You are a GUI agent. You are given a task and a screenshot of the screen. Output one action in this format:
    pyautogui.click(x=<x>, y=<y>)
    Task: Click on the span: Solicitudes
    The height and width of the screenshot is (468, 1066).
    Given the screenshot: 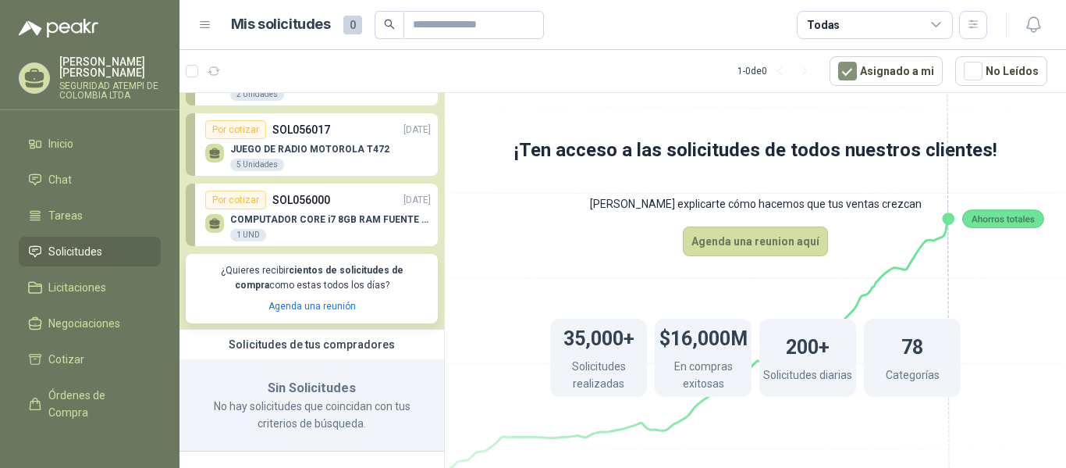 What is the action you would take?
    pyautogui.click(x=75, y=251)
    